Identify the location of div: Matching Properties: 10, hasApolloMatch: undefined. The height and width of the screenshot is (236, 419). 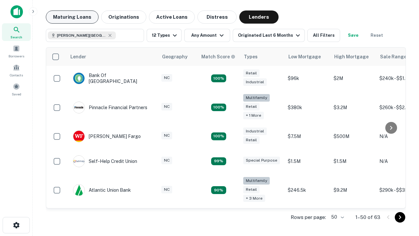
(219, 190).